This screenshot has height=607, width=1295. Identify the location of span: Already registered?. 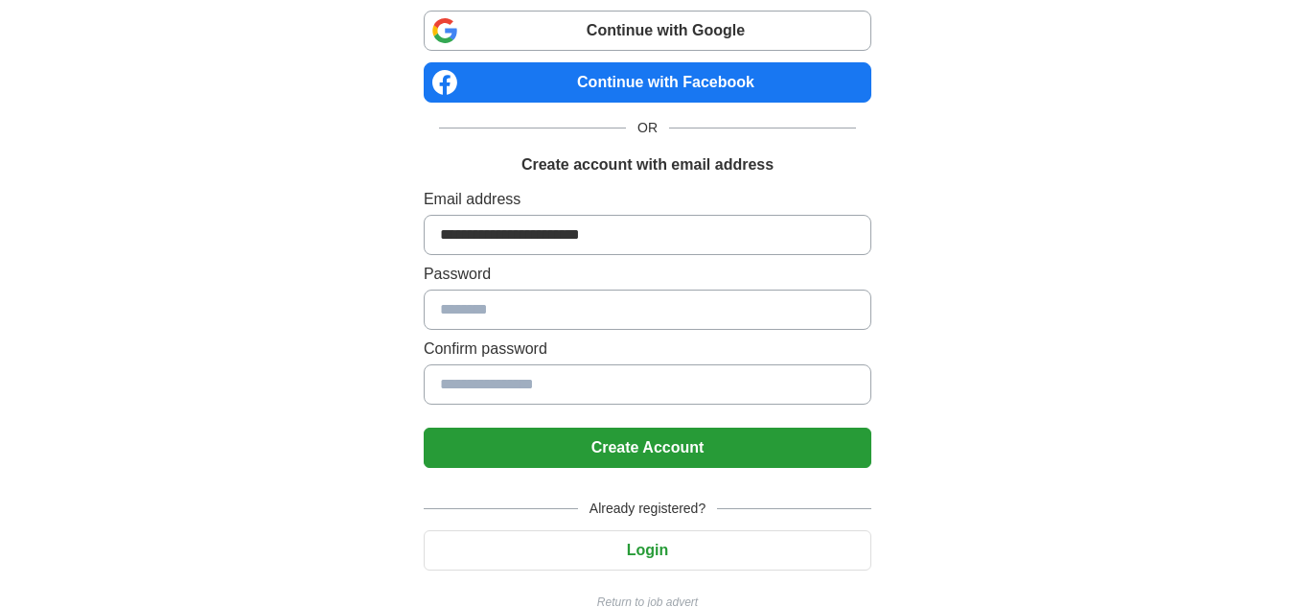
(647, 508).